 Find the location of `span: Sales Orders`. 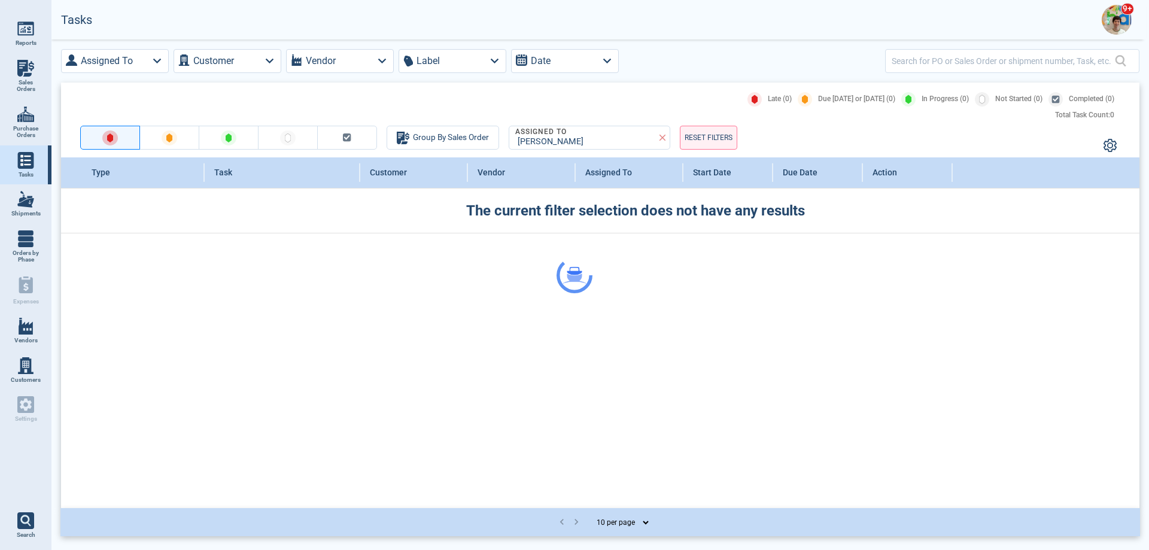

span: Sales Orders is located at coordinates (26, 86).